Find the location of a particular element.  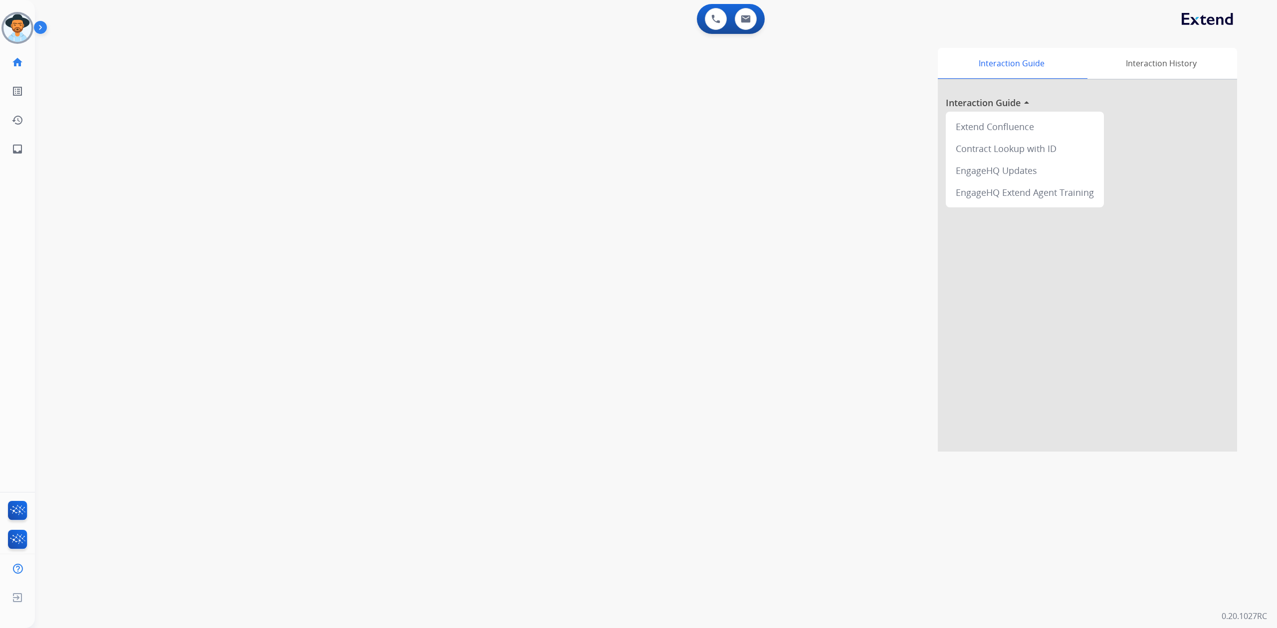

mat-icon: inbox is located at coordinates (17, 149).